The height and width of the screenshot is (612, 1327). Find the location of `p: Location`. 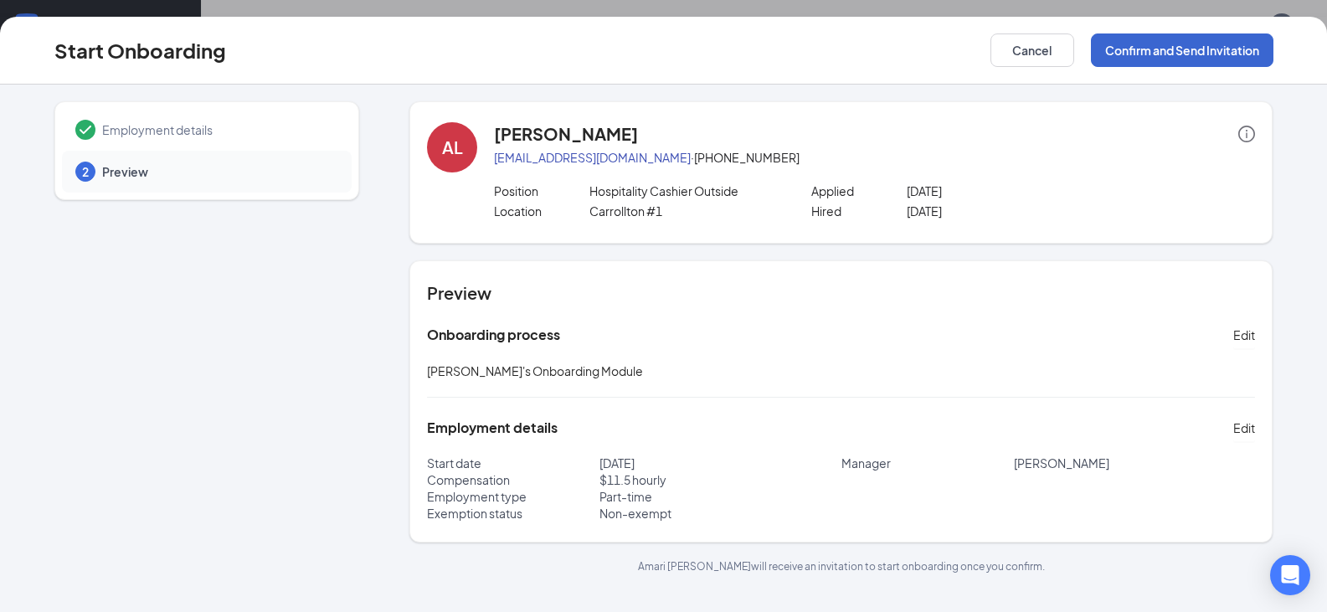

p: Location is located at coordinates (542, 211).